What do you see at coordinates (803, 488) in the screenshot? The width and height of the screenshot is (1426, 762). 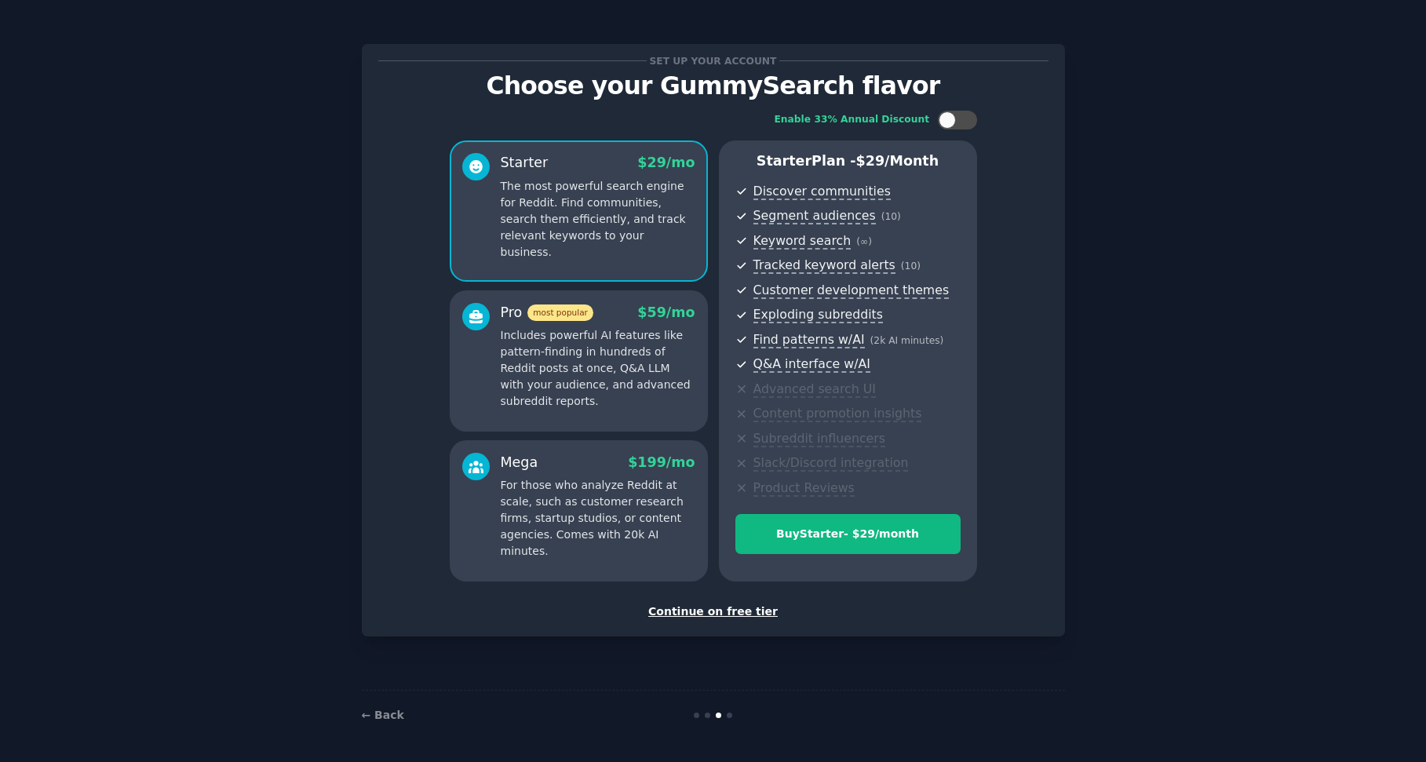 I see `span: Product Reviews` at bounding box center [803, 488].